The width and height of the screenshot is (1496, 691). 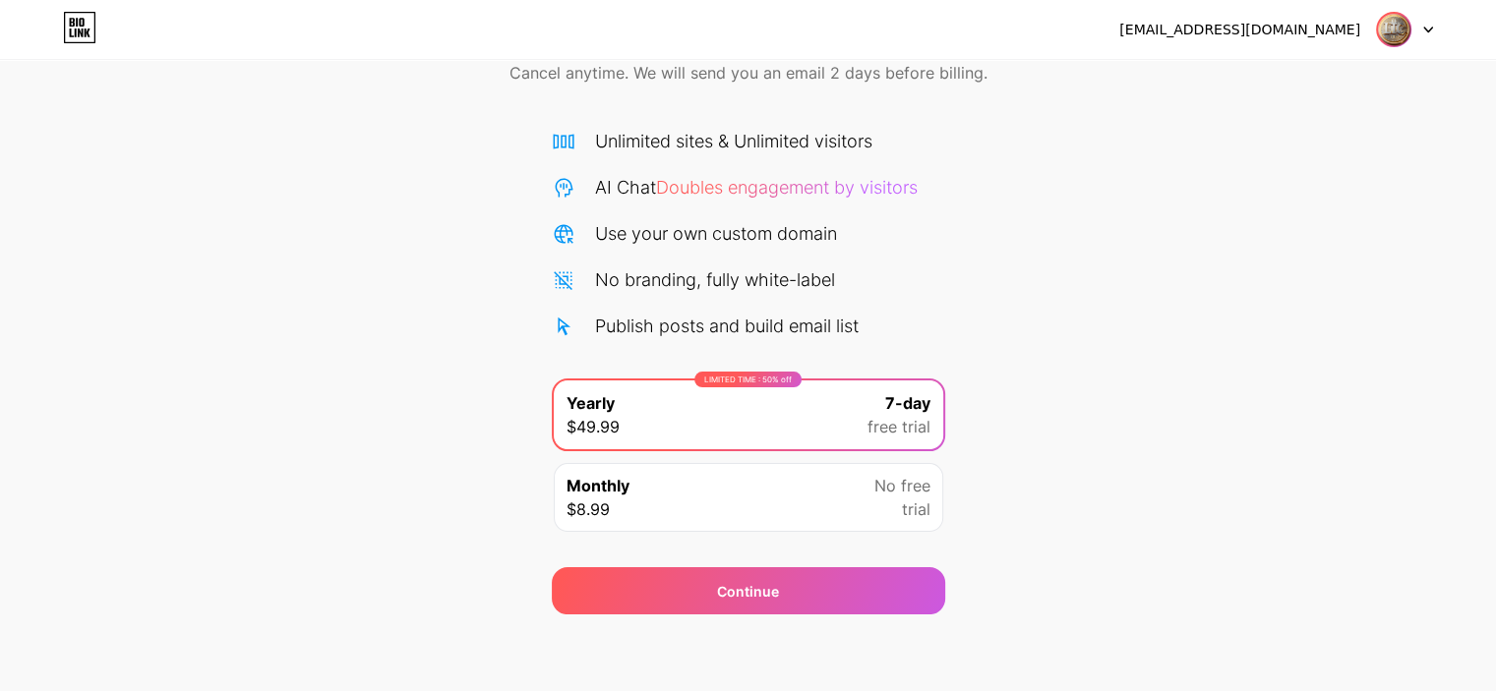 I want to click on span: 7-day, so click(x=908, y=403).